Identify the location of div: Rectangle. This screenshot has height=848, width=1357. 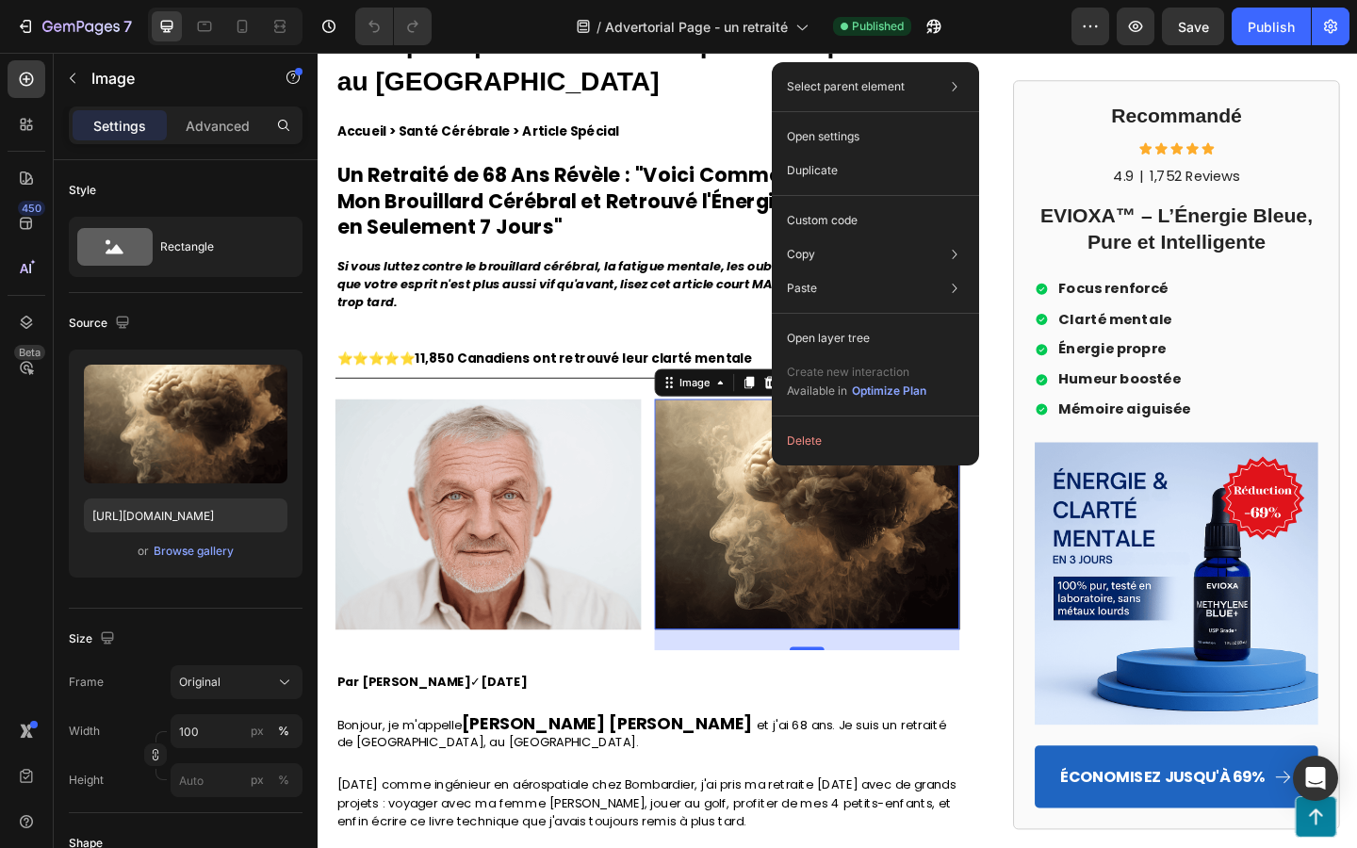
(218, 247).